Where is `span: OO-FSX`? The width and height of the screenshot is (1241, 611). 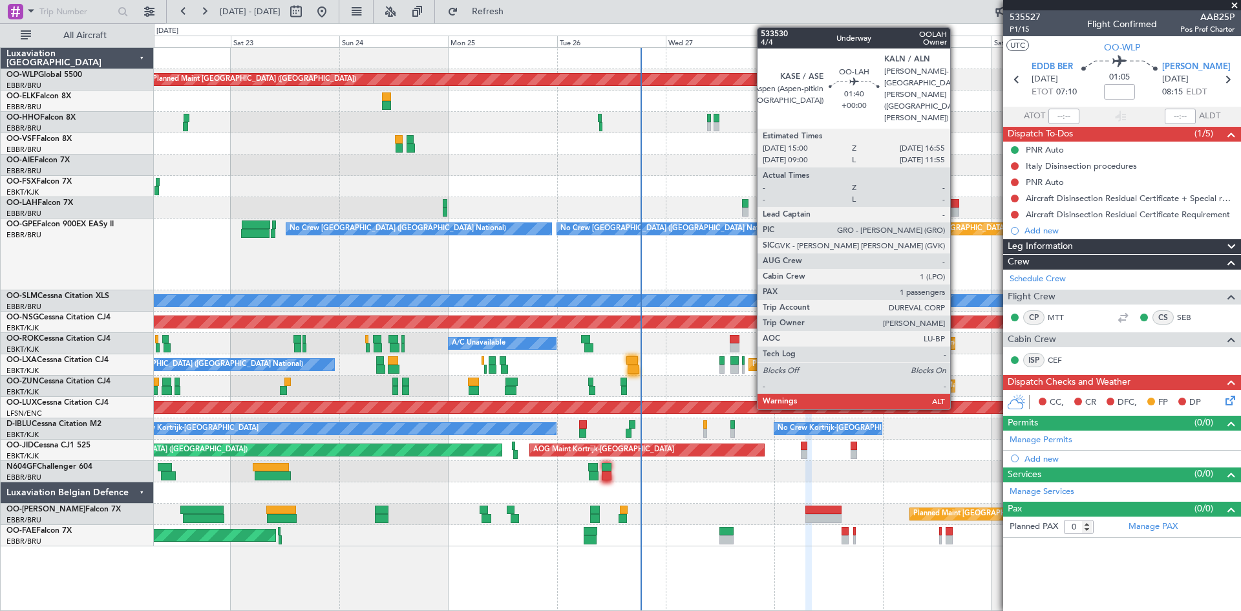
span: OO-FSX is located at coordinates (21, 182).